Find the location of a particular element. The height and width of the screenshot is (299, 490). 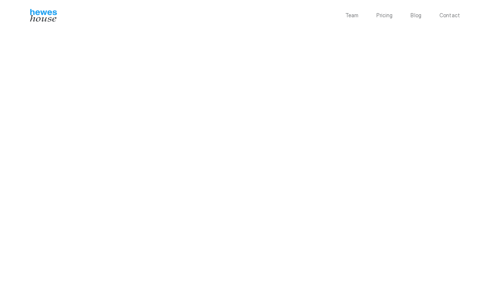

p: Team is located at coordinates (352, 15).